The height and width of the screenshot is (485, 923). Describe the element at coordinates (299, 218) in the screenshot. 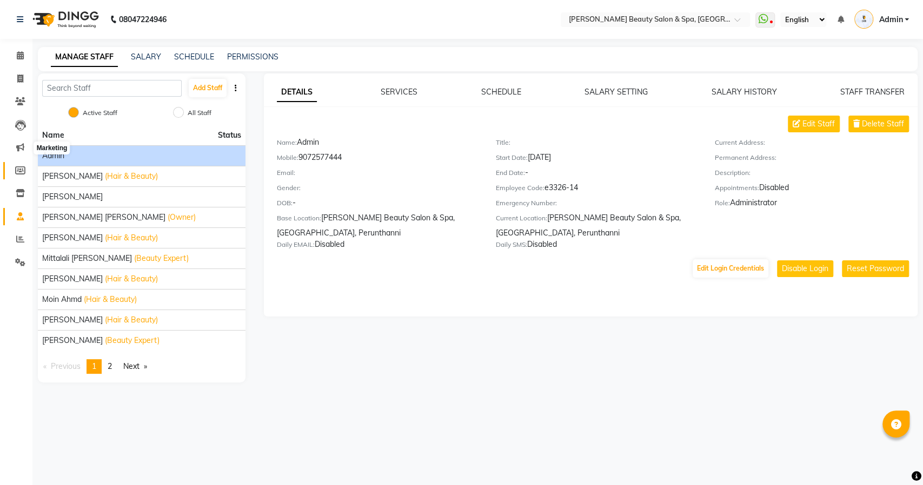

I see `label: Base Location:` at that location.